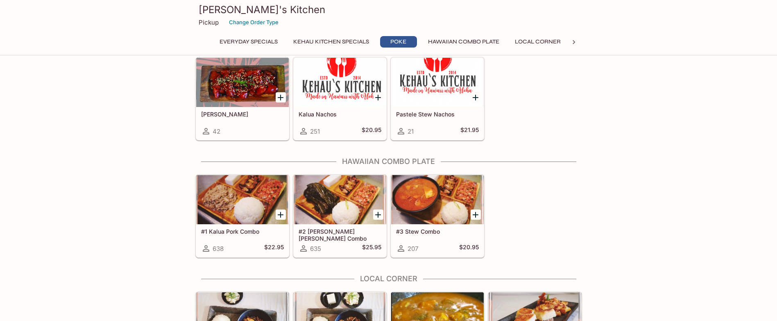 Image resolution: width=777 pixels, height=321 pixels. I want to click on button: Everyday Specials, so click(249, 42).